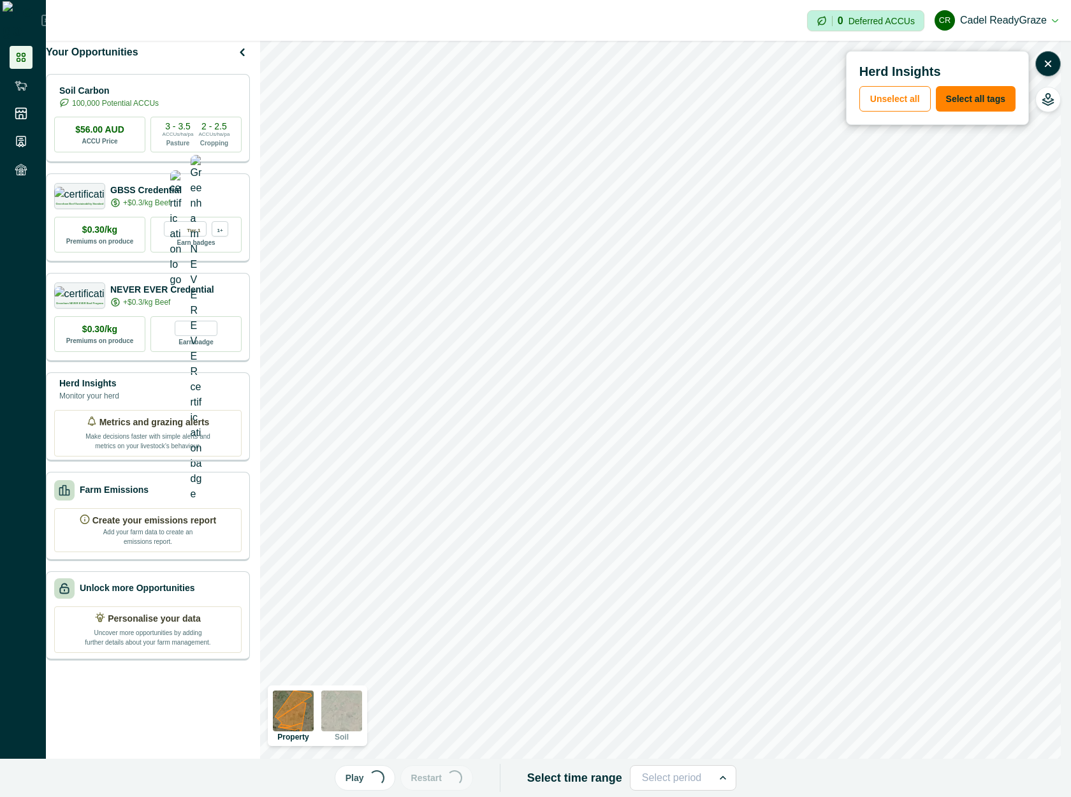 This screenshot has height=797, width=1071. Describe the element at coordinates (840, 21) in the screenshot. I see `p: 0` at that location.